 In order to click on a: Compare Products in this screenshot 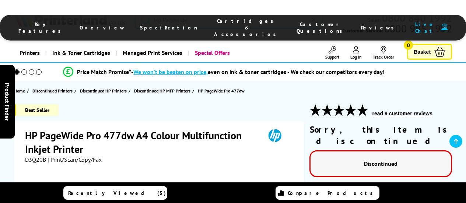, I will do `click(328, 193)`.